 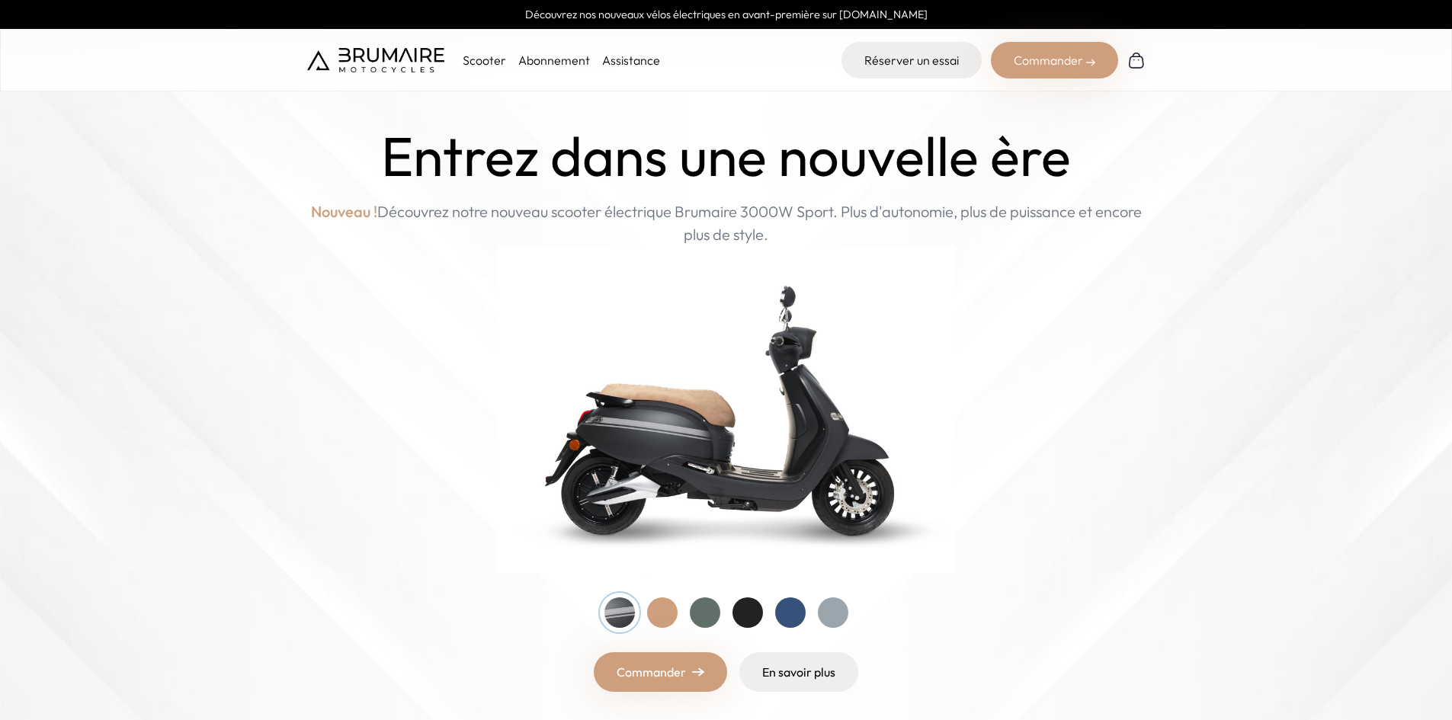 I want to click on a: Réserver un essai, so click(x=911, y=60).